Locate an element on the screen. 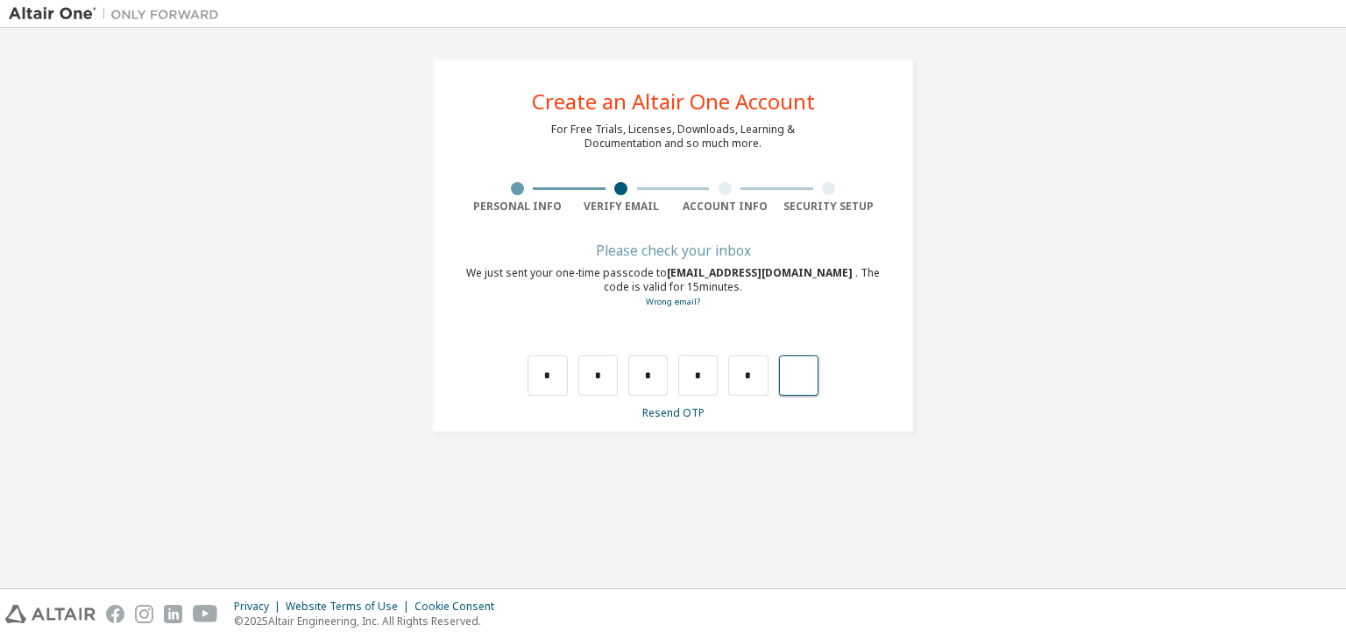 This screenshot has width=1346, height=639. div: Privacy is located at coordinates (259, 607).